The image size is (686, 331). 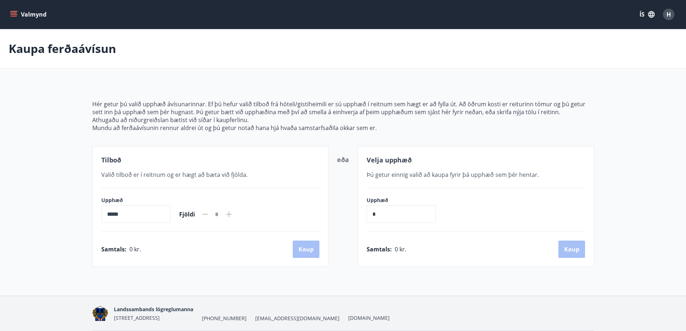 I want to click on img: 1cqKbADZNYZ4wXUG0EC2JmCwhQh0Y6EN22Kw4FTY.png, so click(x=100, y=314).